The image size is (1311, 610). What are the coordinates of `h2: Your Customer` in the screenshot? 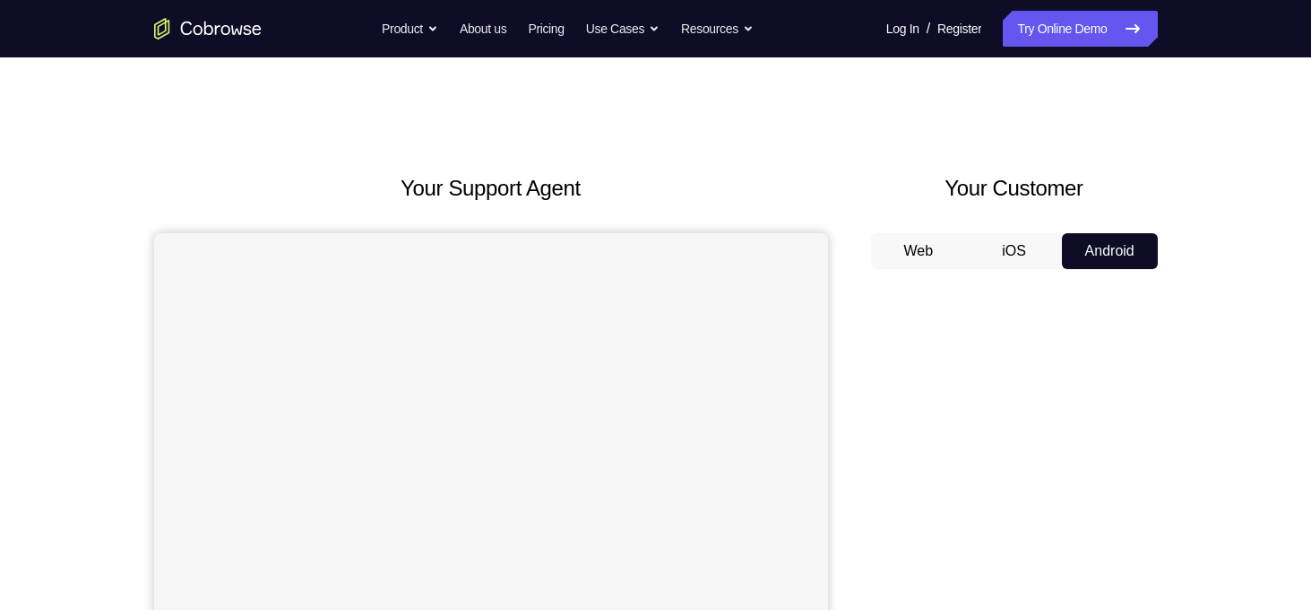 It's located at (1015, 188).